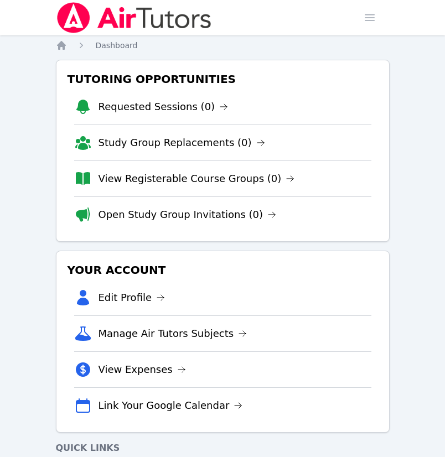 The width and height of the screenshot is (445, 457). I want to click on a: Dashboard, so click(117, 45).